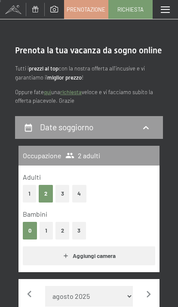  What do you see at coordinates (82, 155) in the screenshot?
I see `span: 2 adulti` at bounding box center [82, 155].